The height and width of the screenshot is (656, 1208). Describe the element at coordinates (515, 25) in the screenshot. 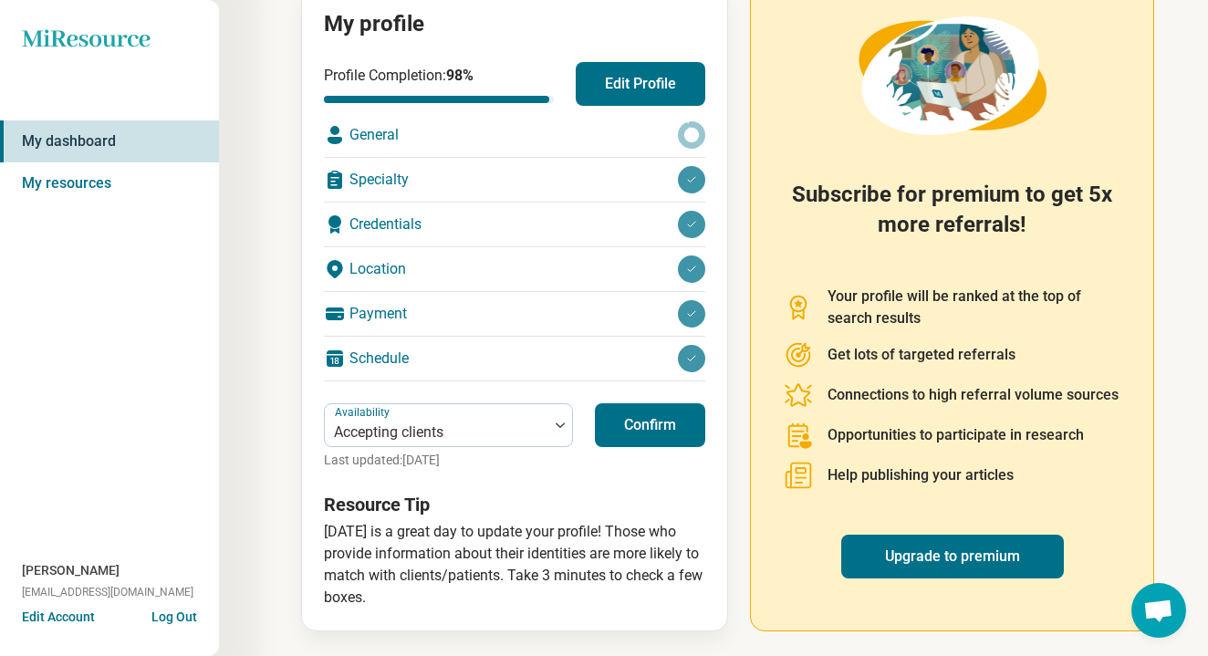

I see `h2: My profile` at that location.